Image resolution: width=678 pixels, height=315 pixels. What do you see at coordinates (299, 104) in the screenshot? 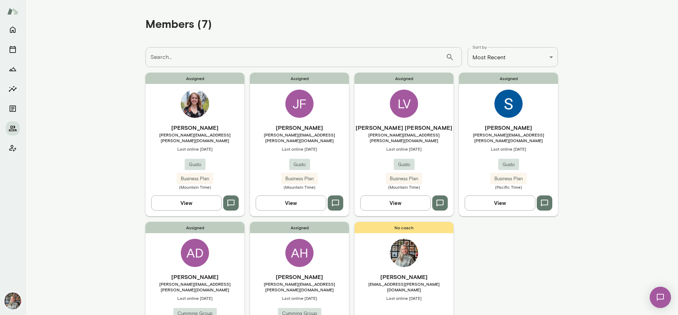
I see `div: JF` at bounding box center [299, 104].